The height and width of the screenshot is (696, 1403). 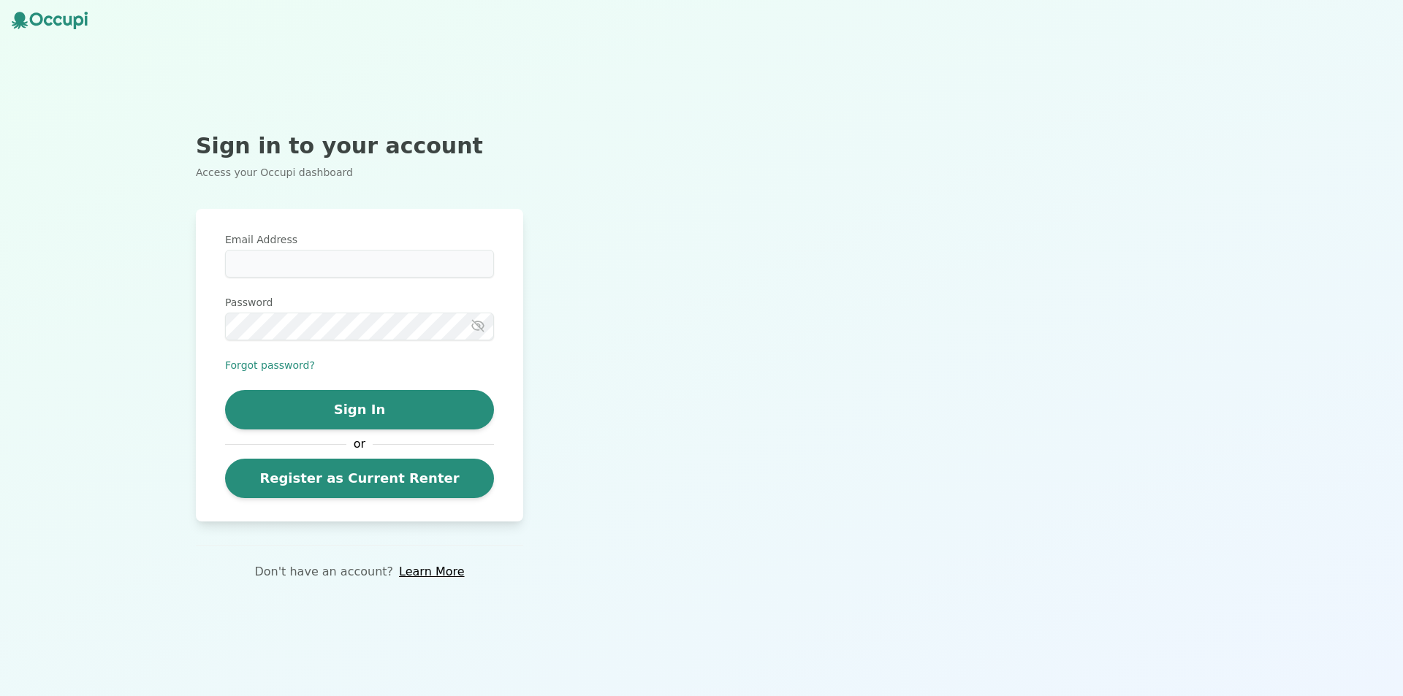 I want to click on span: or, so click(x=360, y=444).